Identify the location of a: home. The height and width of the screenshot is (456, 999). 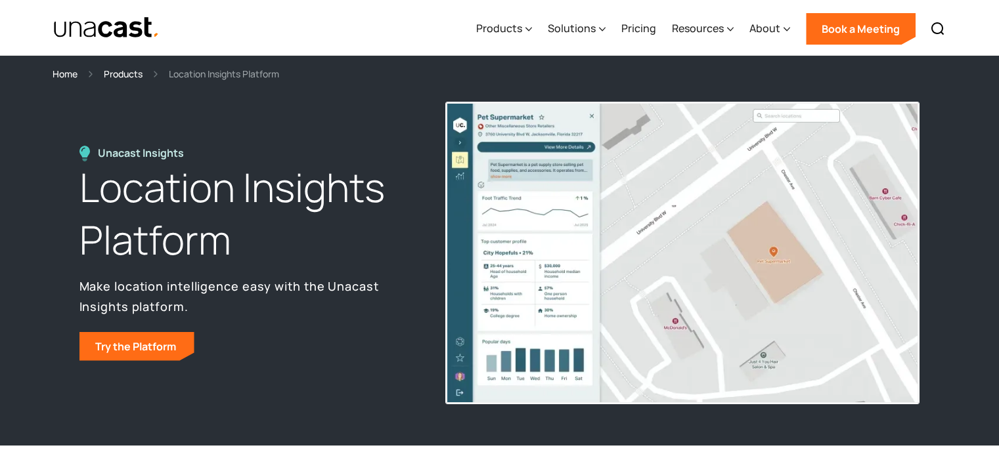
(106, 28).